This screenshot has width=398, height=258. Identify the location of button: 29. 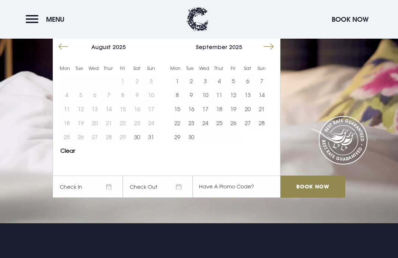
(177, 137).